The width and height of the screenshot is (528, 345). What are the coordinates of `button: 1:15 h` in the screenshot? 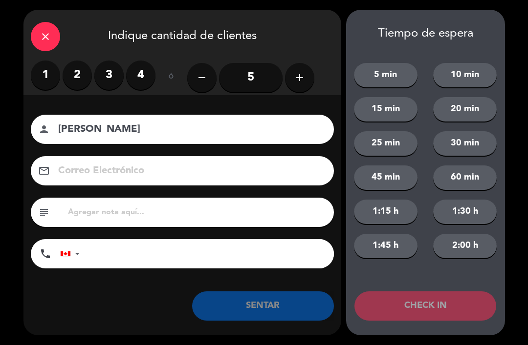 It's located at (386, 212).